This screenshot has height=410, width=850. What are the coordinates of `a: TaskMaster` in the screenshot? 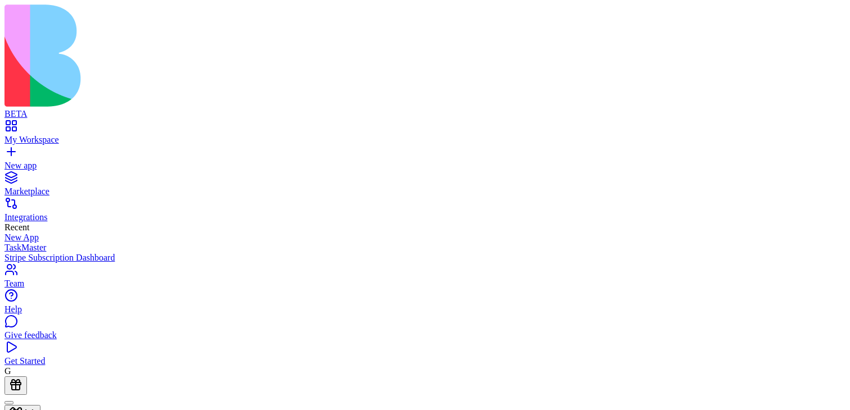 It's located at (425, 248).